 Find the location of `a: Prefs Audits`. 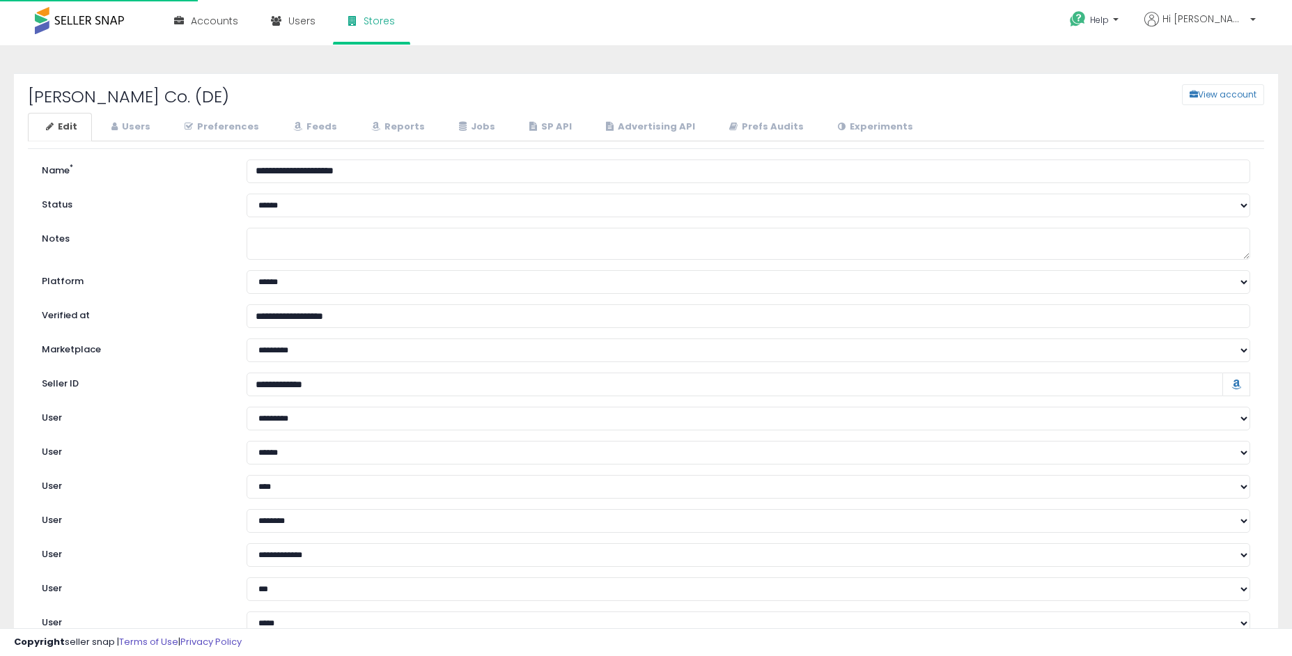

a: Prefs Audits is located at coordinates (765, 127).